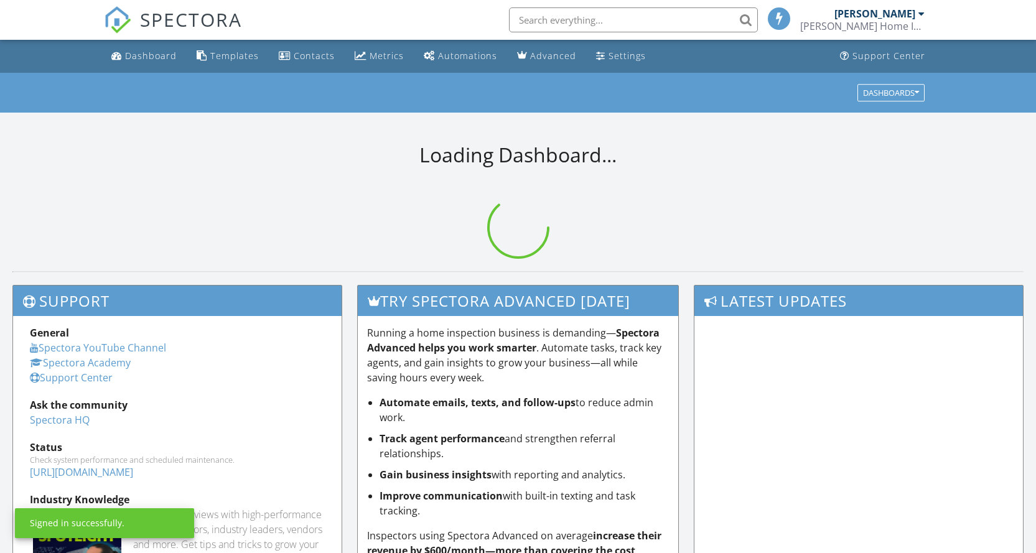  I want to click on a: SPECTORA, so click(173, 30).